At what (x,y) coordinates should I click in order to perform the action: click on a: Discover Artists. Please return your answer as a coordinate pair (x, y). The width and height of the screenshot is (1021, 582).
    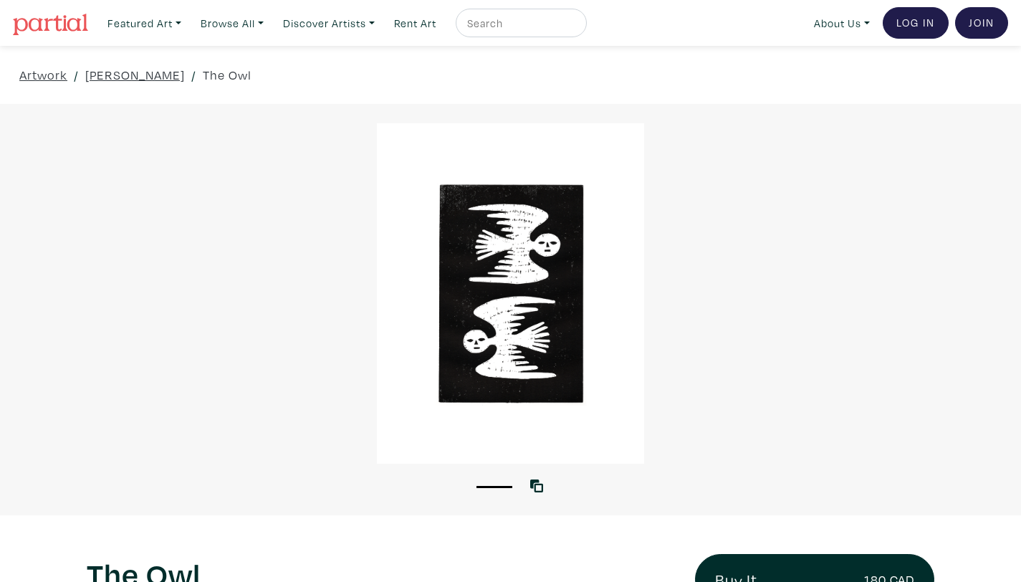
    Looking at the image, I should click on (329, 23).